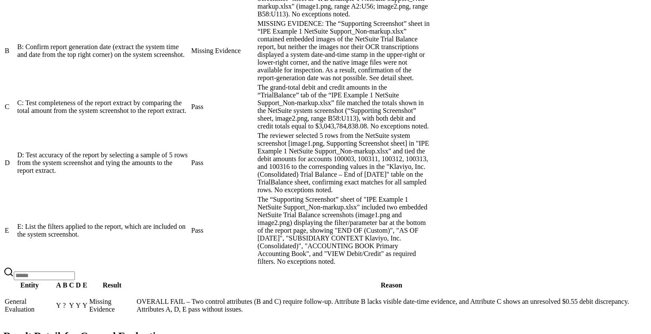  I want to click on td: D, so click(10, 163).